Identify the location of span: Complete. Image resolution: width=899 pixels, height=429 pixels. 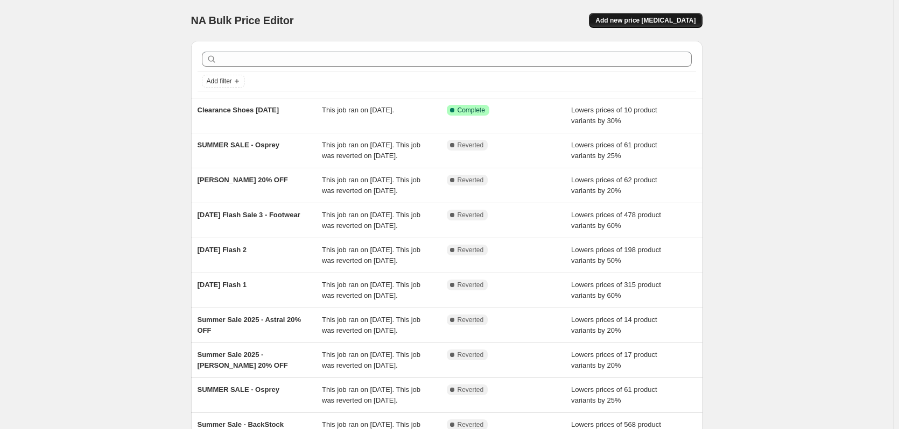
(471, 110).